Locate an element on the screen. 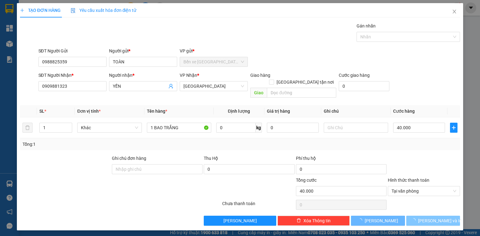 The height and width of the screenshot is (236, 480). label: Ghi chú đơn hàng is located at coordinates (129, 158).